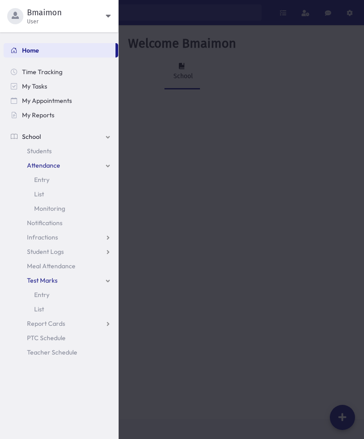 The image size is (364, 439). What do you see at coordinates (61, 223) in the screenshot?
I see `a: Notifications` at bounding box center [61, 223].